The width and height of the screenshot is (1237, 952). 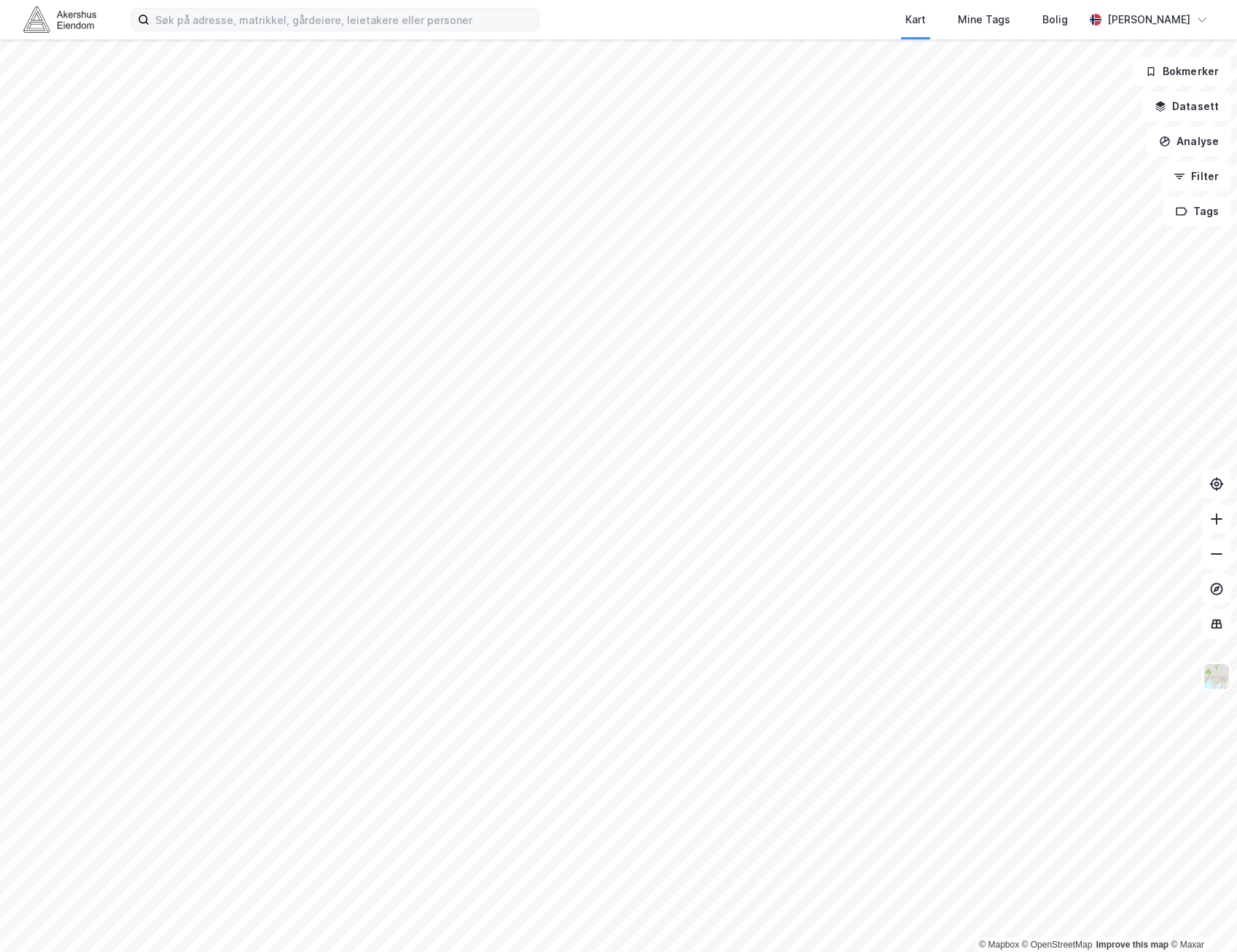 I want to click on div: Mine Tags, so click(x=984, y=20).